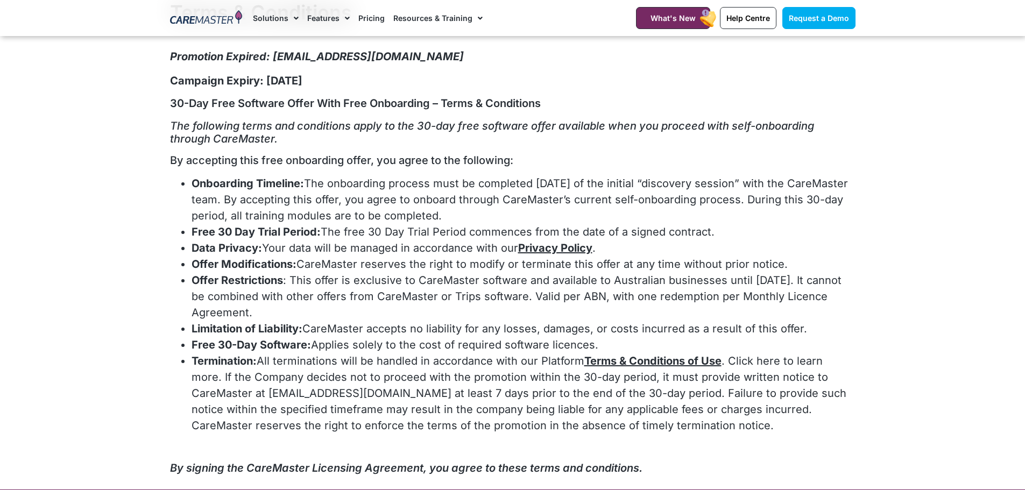 The image size is (1025, 490). I want to click on li: CareMaster accepts no liability for any losses, damages, or costs incurred as a result of this of..., so click(524, 329).